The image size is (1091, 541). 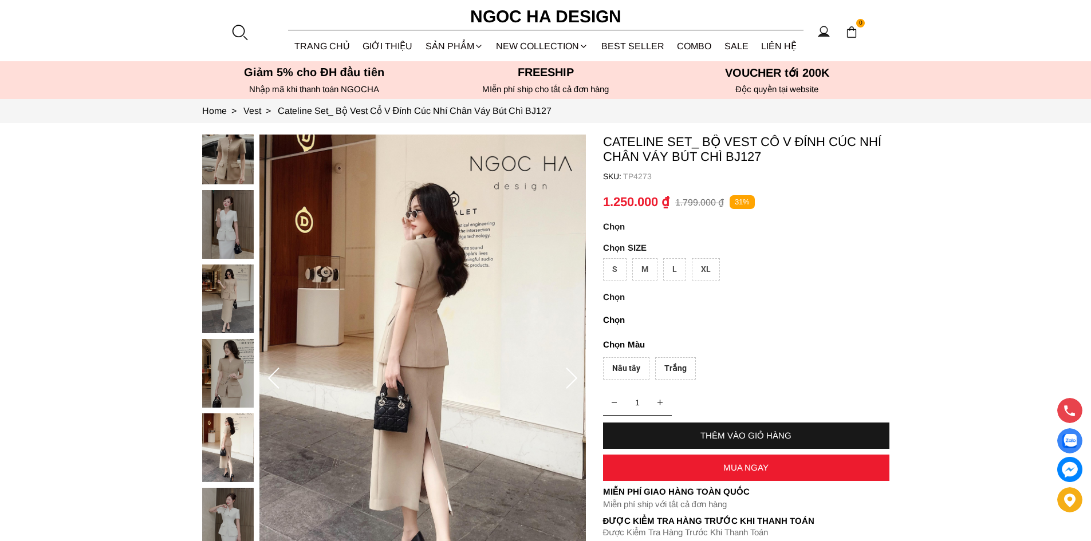 What do you see at coordinates (852, 32) in the screenshot?
I see `img: img-CART-ICON-ksit0nf1` at bounding box center [852, 32].